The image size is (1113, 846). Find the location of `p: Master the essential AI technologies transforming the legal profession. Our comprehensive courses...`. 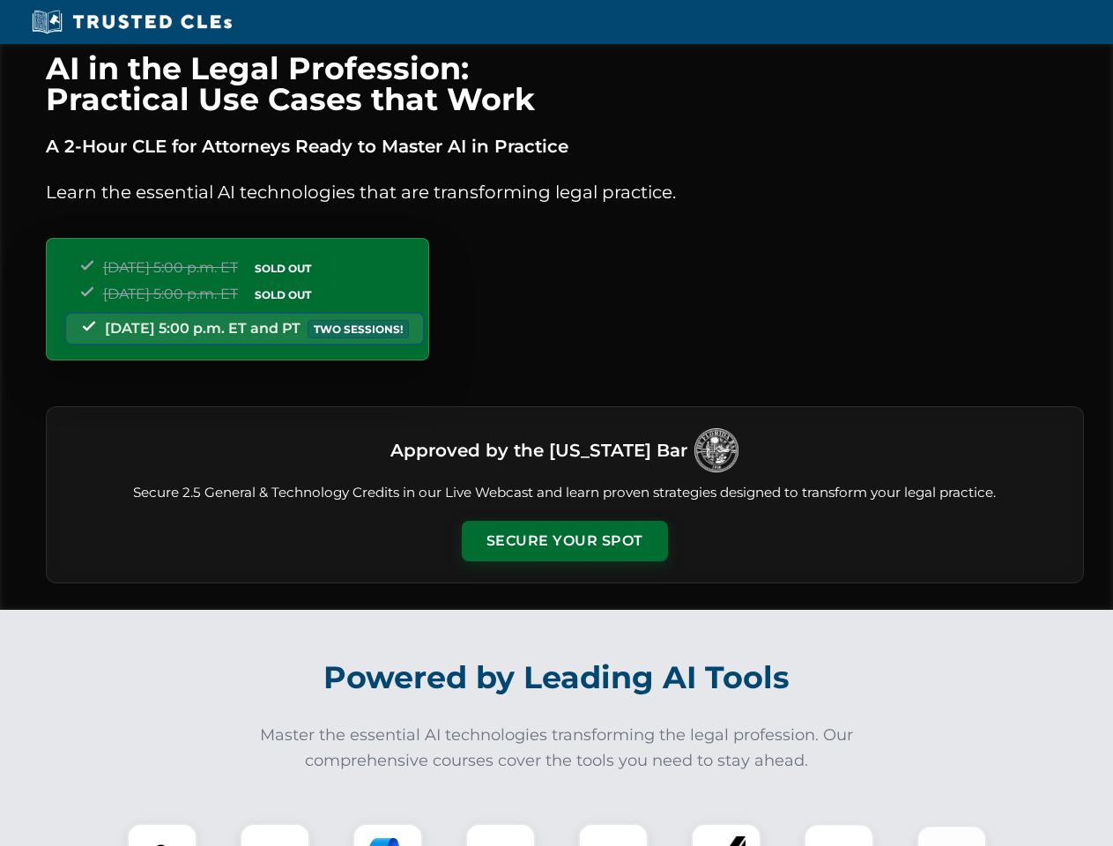

p: Master the essential AI technologies transforming the legal profession. Our comprehensive courses... is located at coordinates (557, 748).